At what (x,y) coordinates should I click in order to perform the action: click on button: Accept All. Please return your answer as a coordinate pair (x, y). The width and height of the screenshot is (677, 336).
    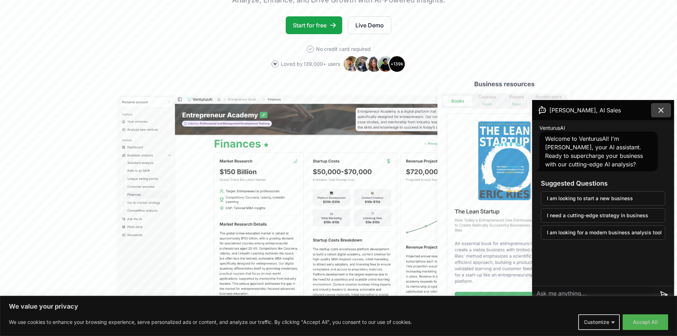
    Looking at the image, I should click on (645, 322).